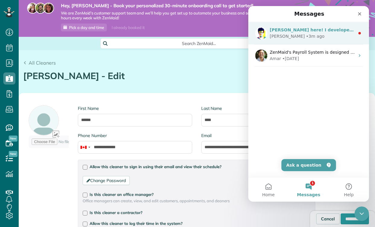  I want to click on div: I already booked it, so click(128, 27).